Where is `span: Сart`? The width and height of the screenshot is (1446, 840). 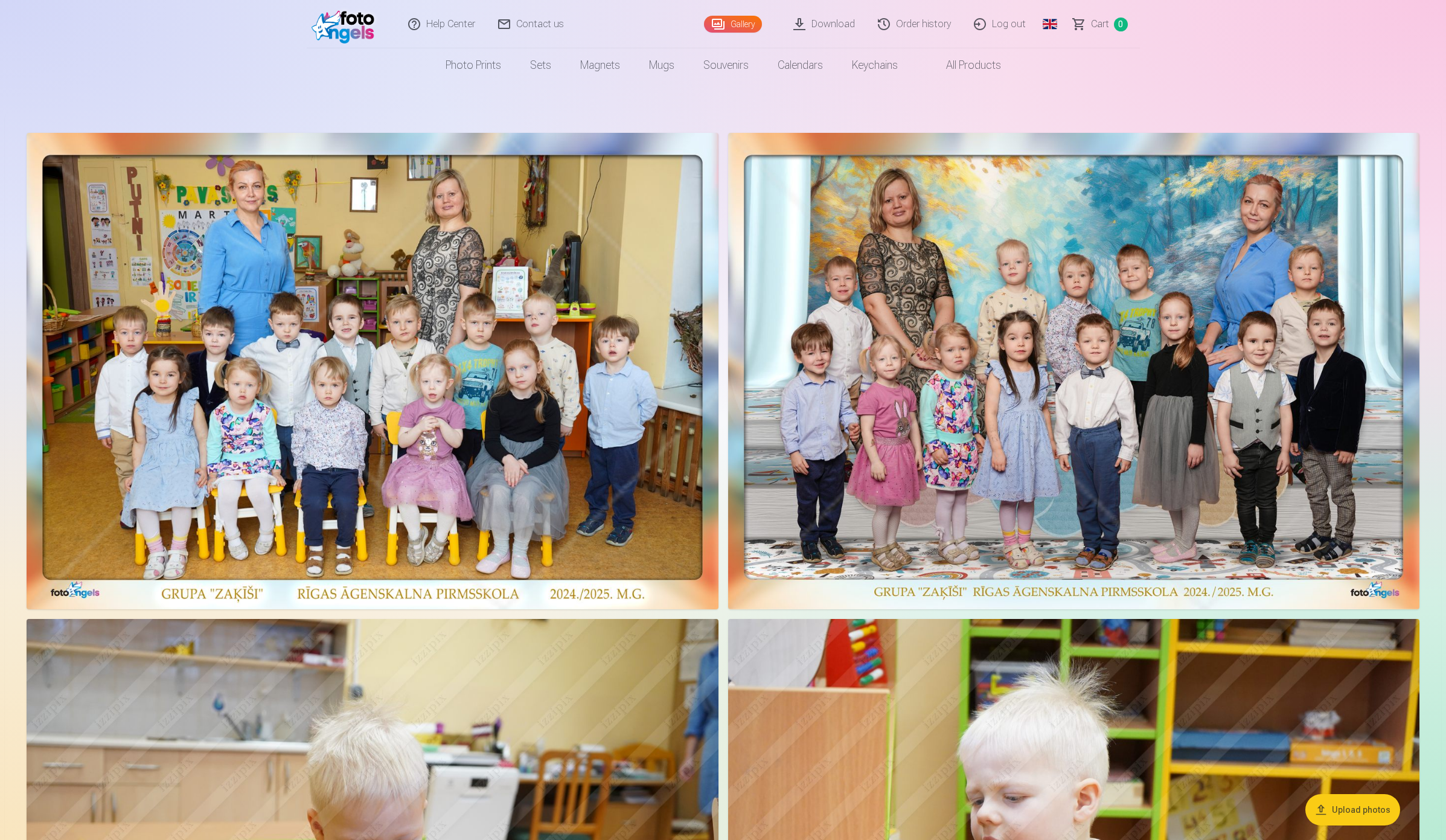 span: Сart is located at coordinates (1101, 24).